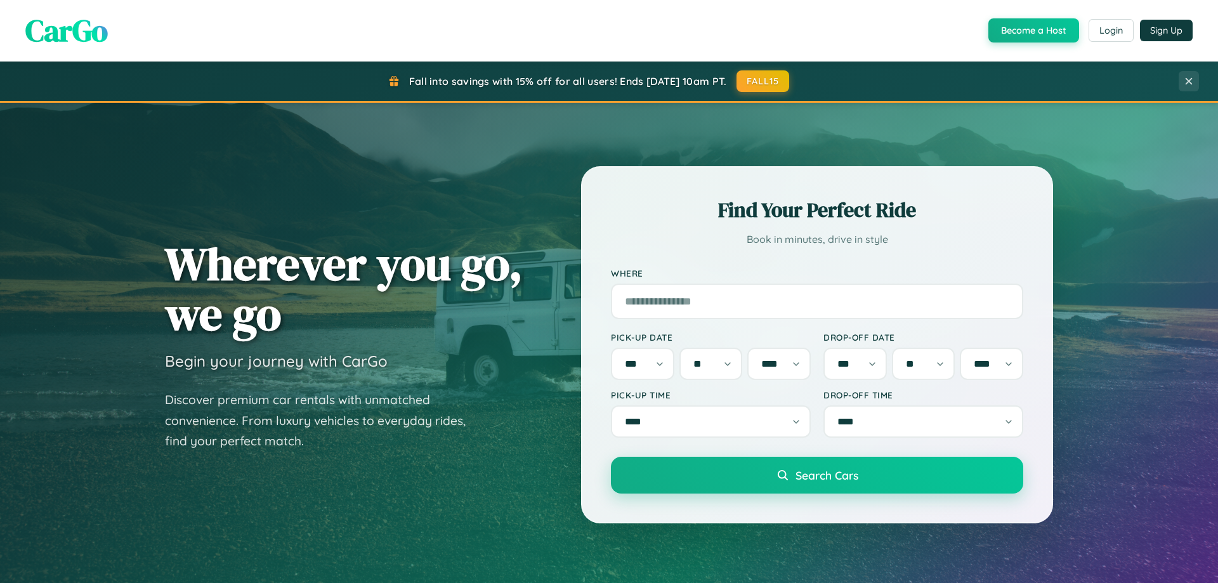  I want to click on h2: Find Your Perfect Ride, so click(817, 210).